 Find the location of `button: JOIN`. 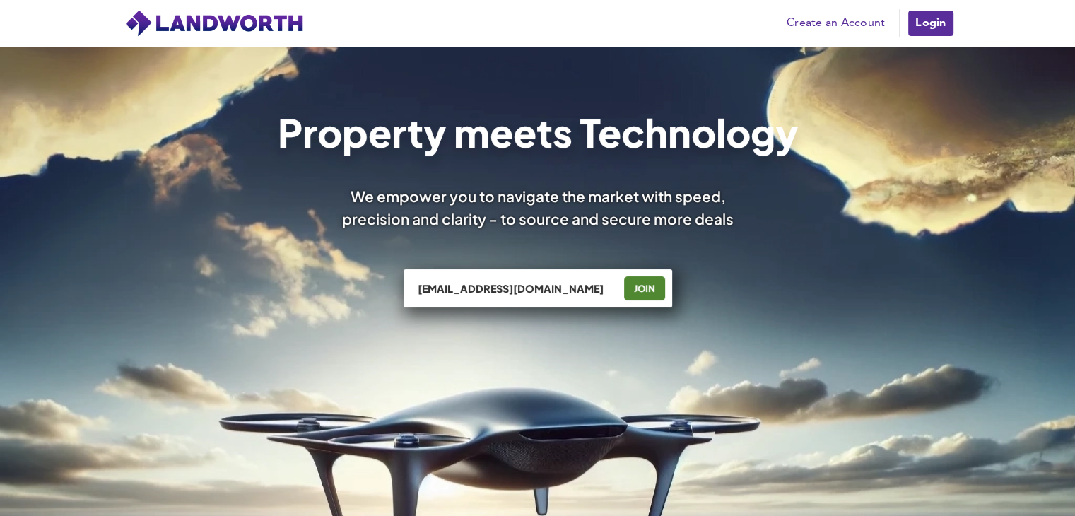

button: JOIN is located at coordinates (644, 288).